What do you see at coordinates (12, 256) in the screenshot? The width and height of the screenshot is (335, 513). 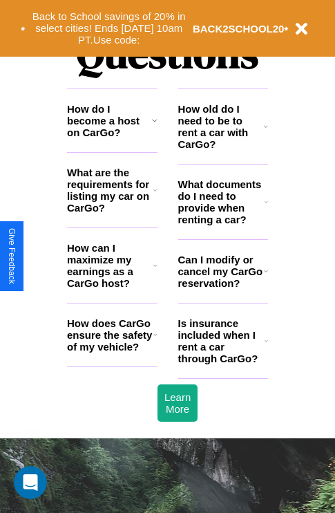 I see `div: Give Feedback` at bounding box center [12, 256].